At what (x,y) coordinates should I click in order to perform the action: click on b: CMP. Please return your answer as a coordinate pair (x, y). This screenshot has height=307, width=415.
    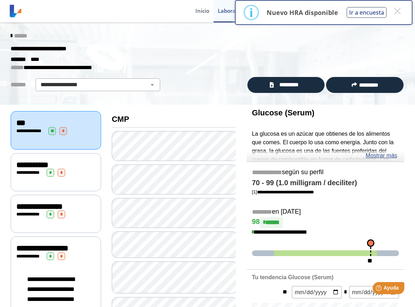
    Looking at the image, I should click on (120, 119).